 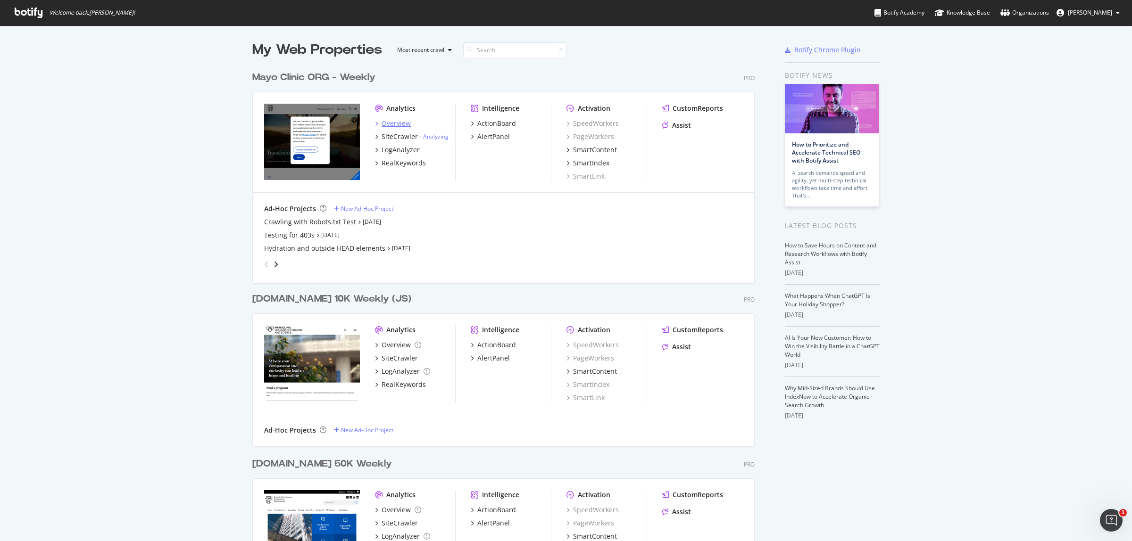 What do you see at coordinates (436, 136) in the screenshot?
I see `a: Analyzing` at bounding box center [436, 136].